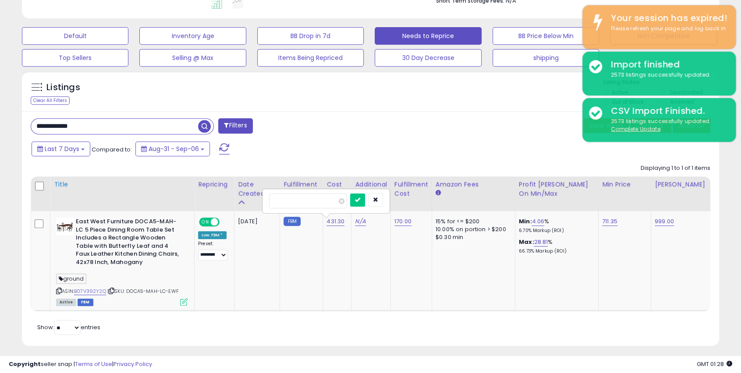  I want to click on small: Amazon Fees., so click(438, 193).